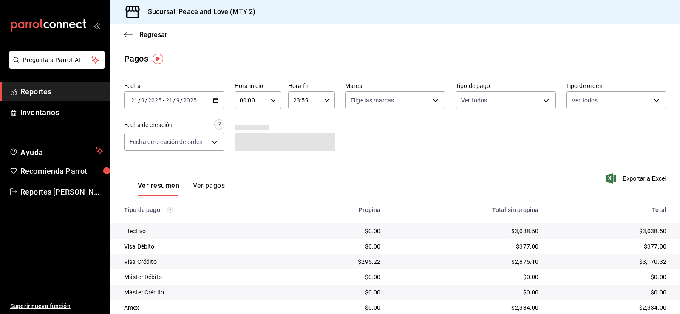 The height and width of the screenshot is (314, 680). Describe the element at coordinates (258, 86) in the screenshot. I see `label: Hora inicio` at that location.